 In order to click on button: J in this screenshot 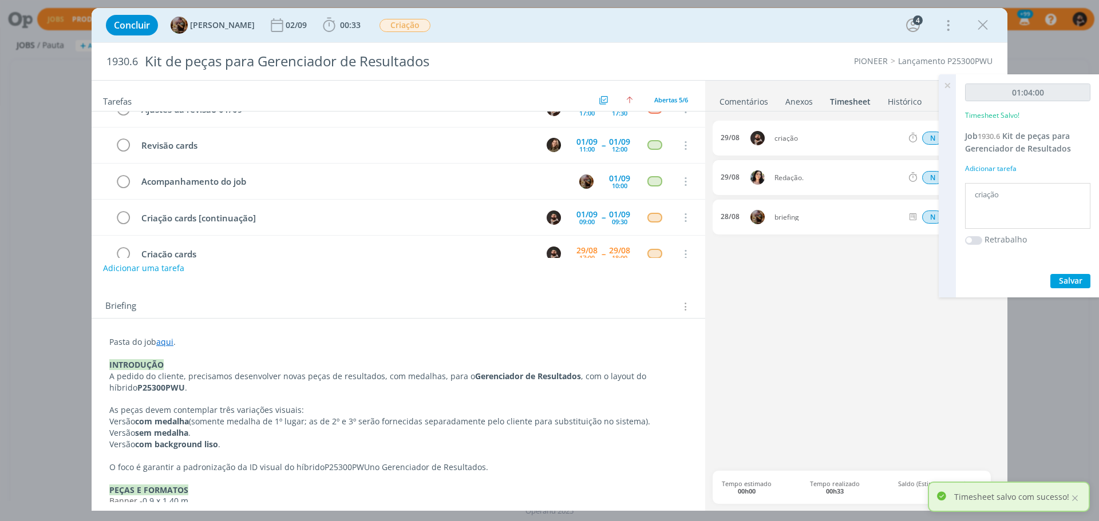, I will do `click(553, 145)`.